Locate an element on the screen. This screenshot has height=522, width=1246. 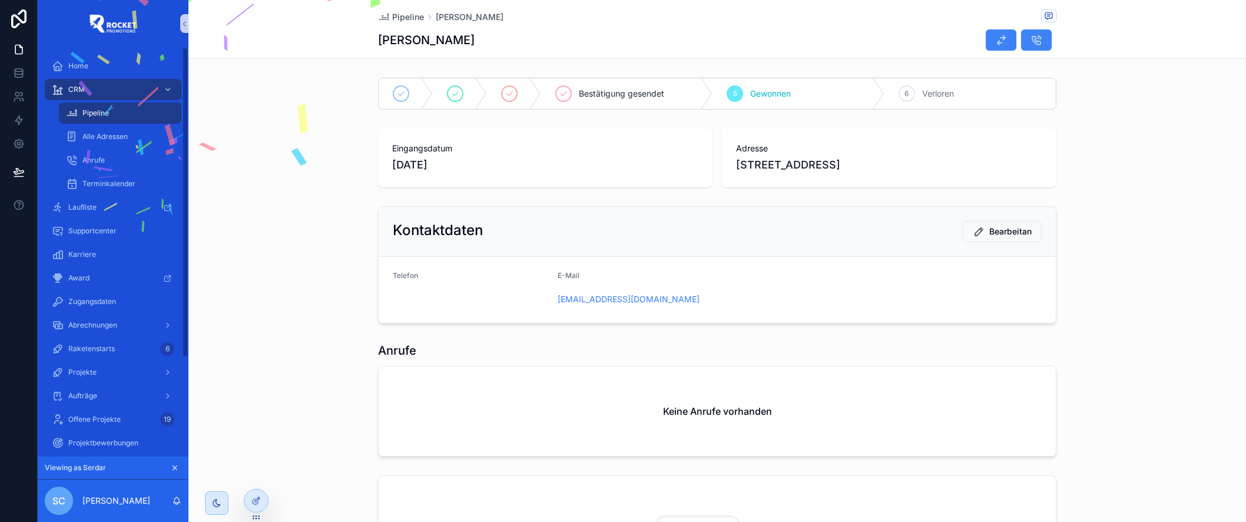
span: Supportcenter is located at coordinates (92, 231).